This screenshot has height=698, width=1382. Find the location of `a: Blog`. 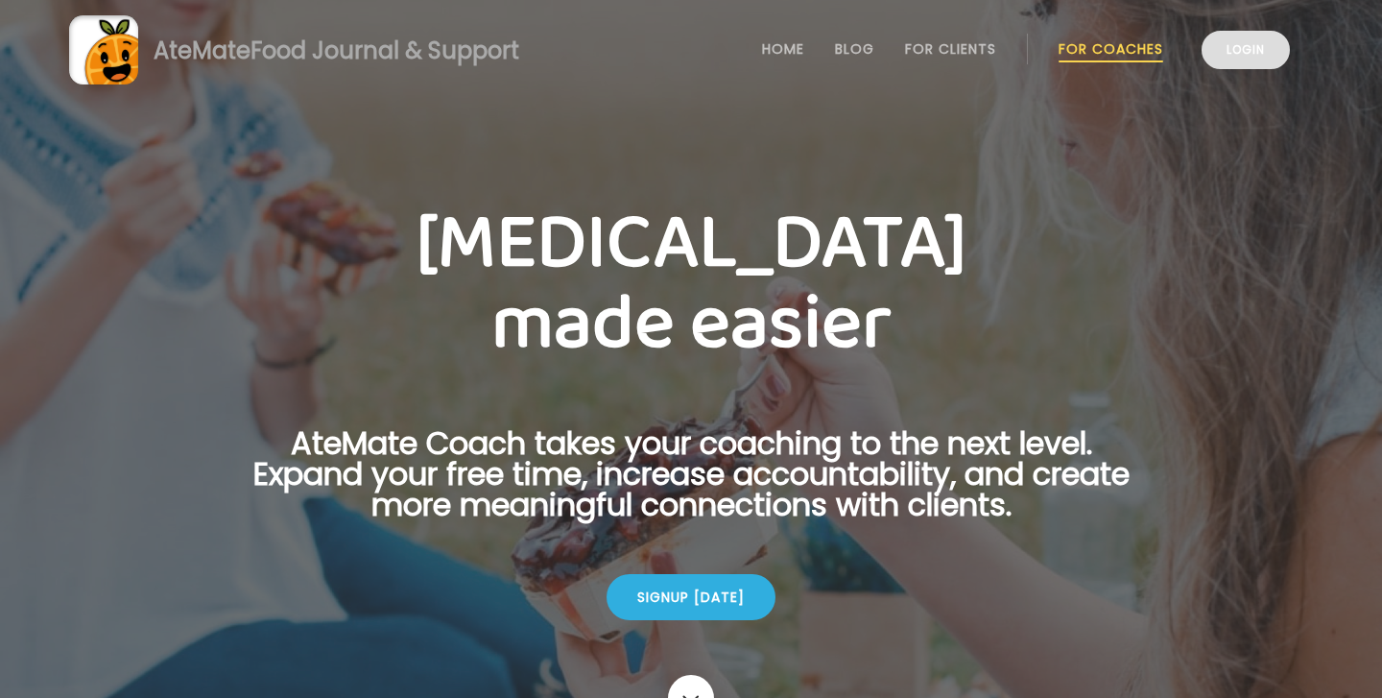

a: Blog is located at coordinates (854, 49).